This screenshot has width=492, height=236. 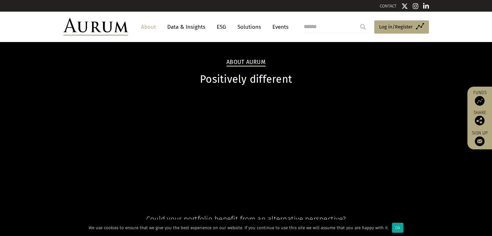 What do you see at coordinates (479, 121) in the screenshot?
I see `img: Share this post` at bounding box center [479, 121].